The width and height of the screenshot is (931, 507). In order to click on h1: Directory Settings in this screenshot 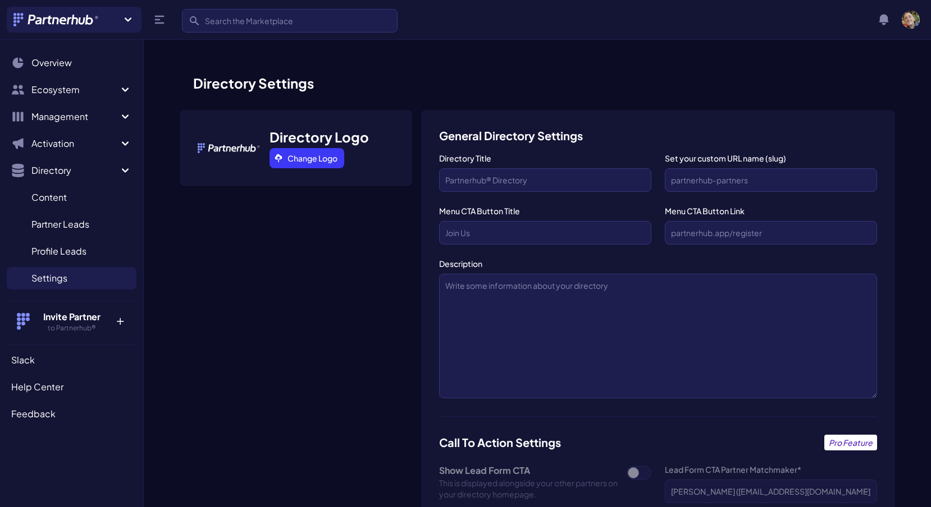, I will do `click(537, 83)`.